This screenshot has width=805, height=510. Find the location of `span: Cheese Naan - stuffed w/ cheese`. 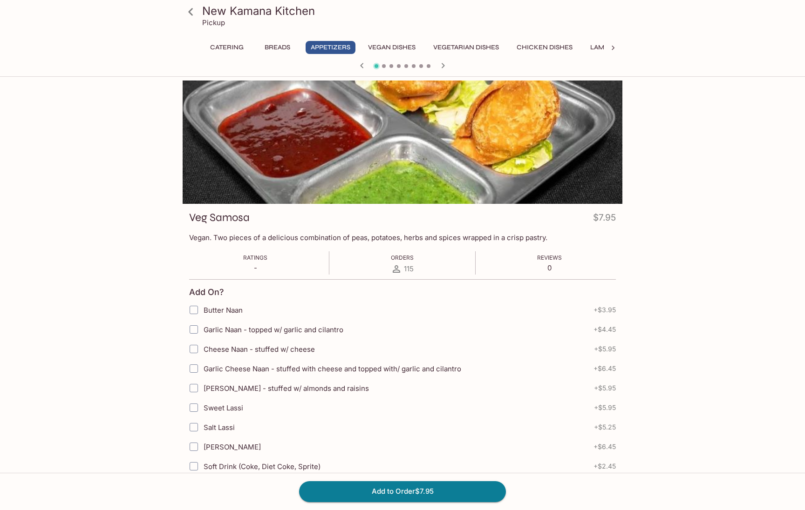

span: Cheese Naan - stuffed w/ cheese is located at coordinates (259, 349).